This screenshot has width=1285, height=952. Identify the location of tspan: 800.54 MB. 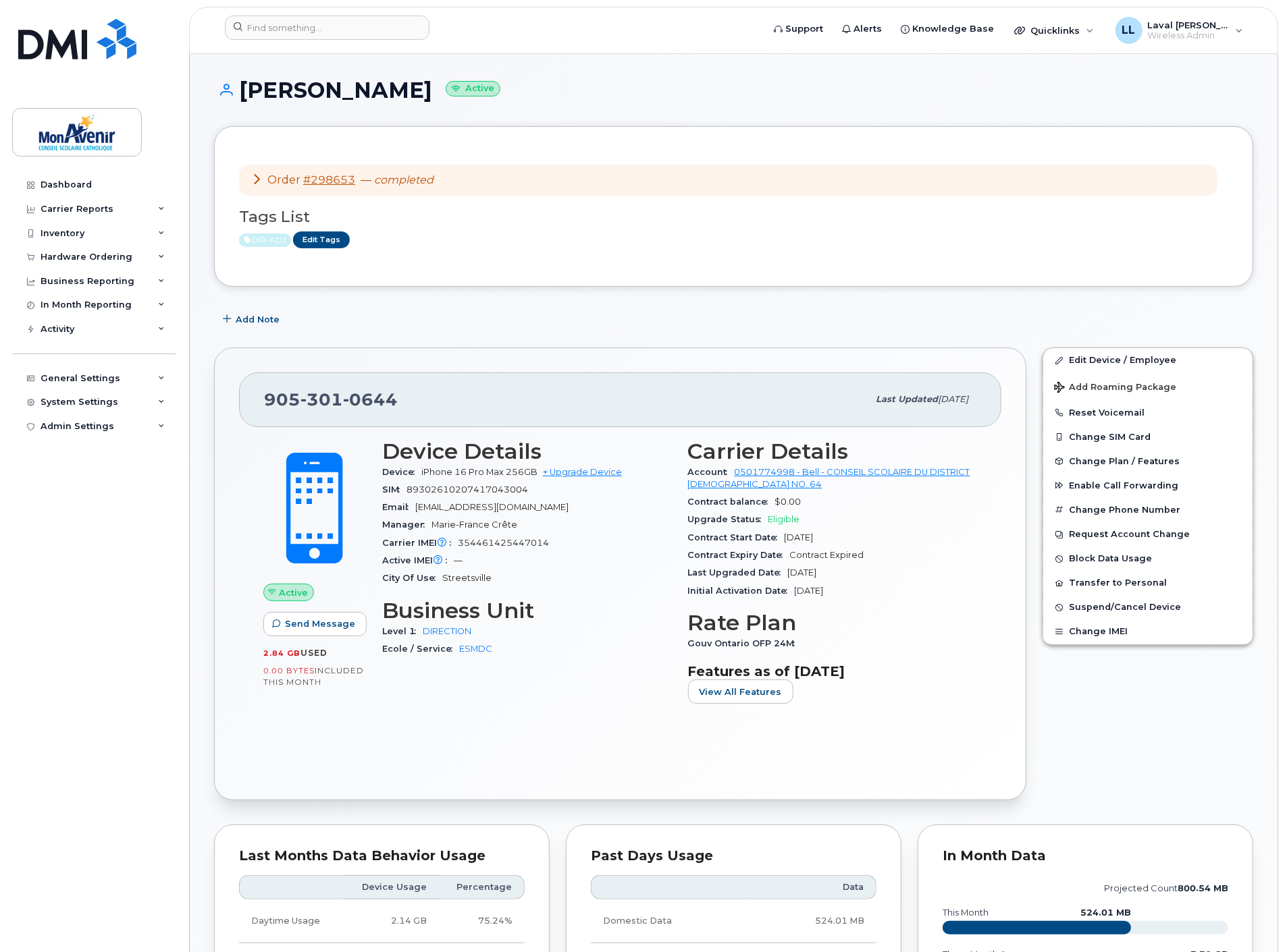
(1202, 888).